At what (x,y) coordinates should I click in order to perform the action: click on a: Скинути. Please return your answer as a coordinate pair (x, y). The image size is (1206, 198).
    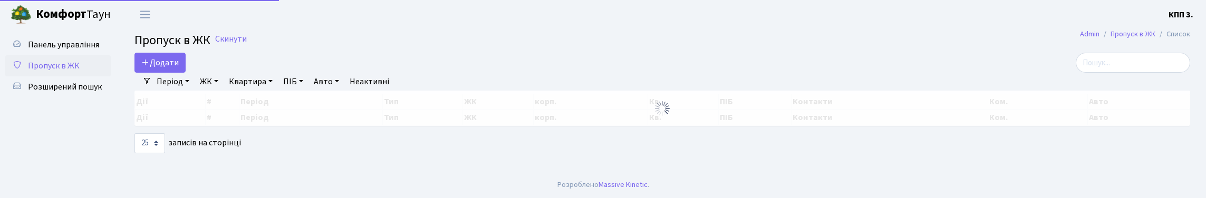
    Looking at the image, I should click on (231, 39).